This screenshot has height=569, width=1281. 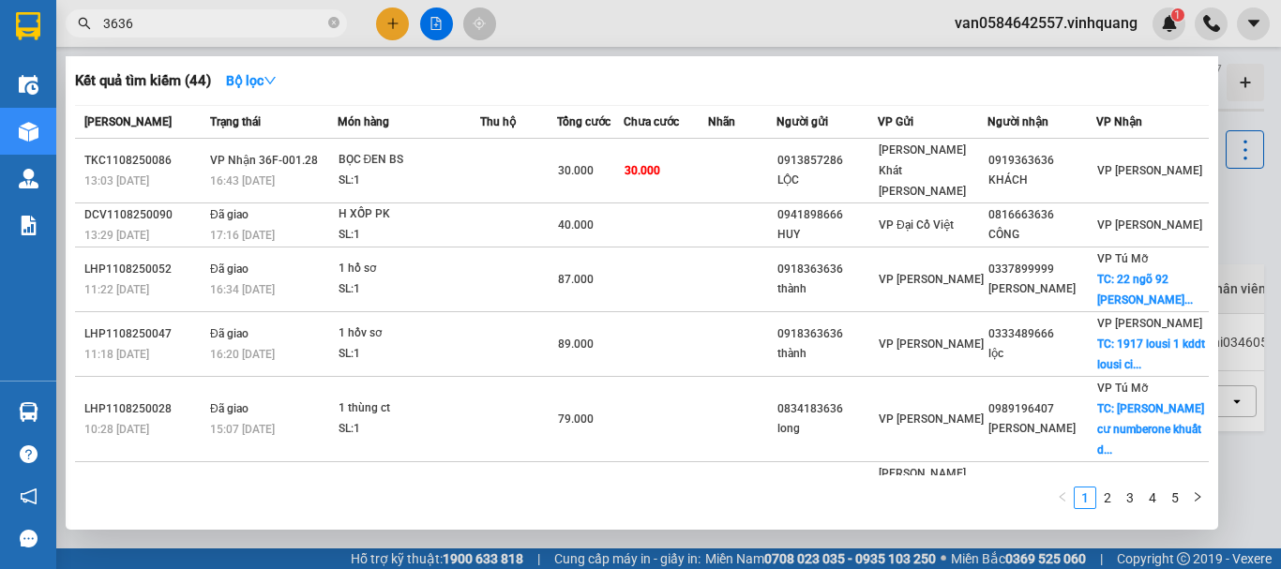 What do you see at coordinates (334, 23) in the screenshot?
I see `span: close-circle` at bounding box center [334, 23].